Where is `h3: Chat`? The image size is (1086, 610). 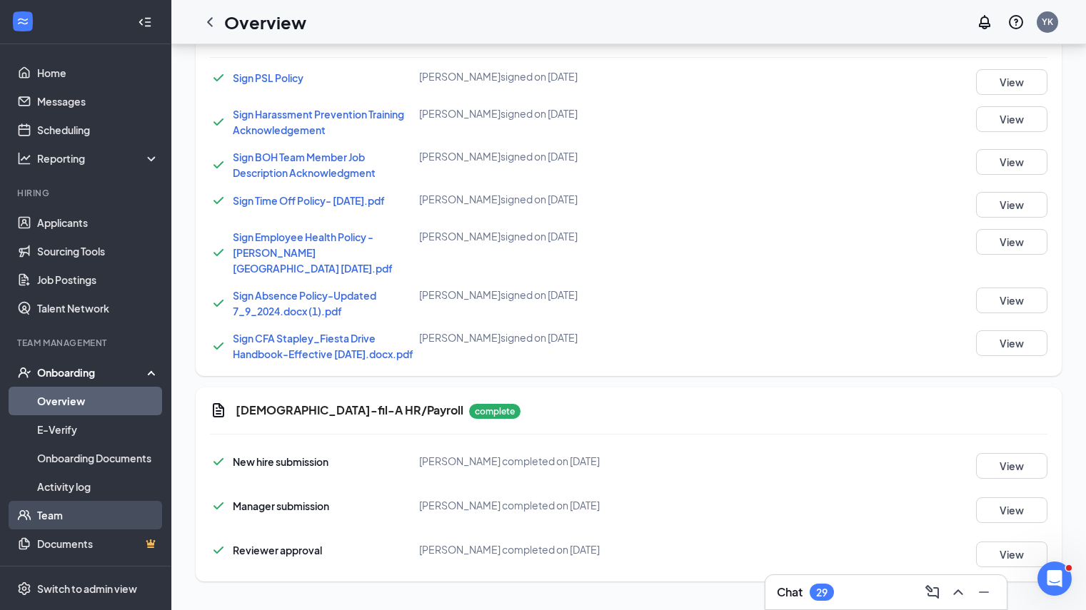
h3: Chat is located at coordinates (789, 592).